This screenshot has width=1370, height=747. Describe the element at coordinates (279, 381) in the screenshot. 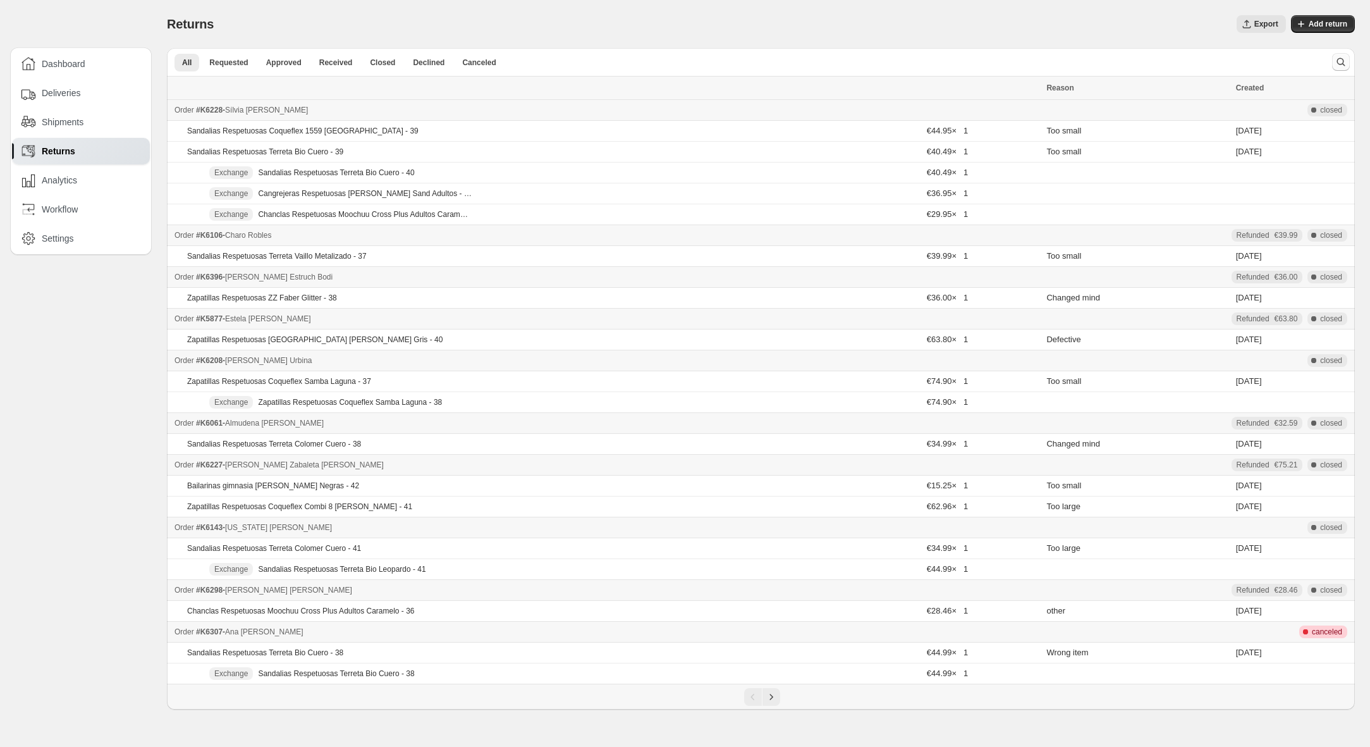

I see `p: Zapatillas Respetuosas Coqueflex Samba Laguna - 37` at that location.